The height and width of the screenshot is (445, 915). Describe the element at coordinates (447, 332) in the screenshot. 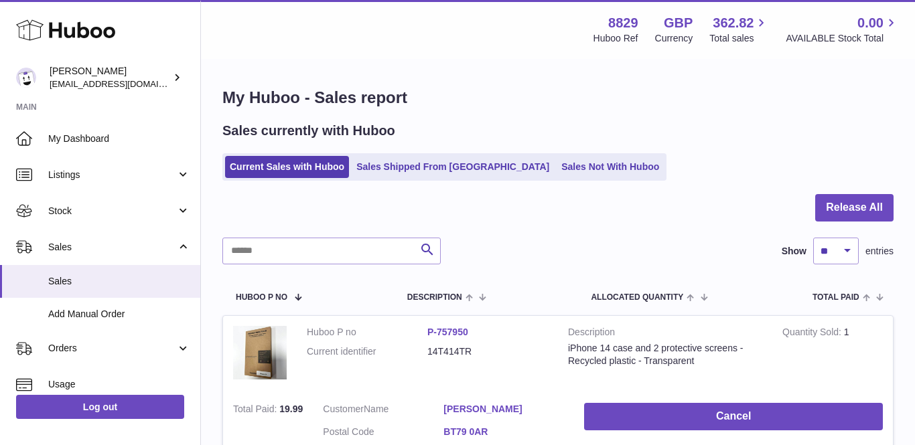

I see `a: P-757950` at that location.